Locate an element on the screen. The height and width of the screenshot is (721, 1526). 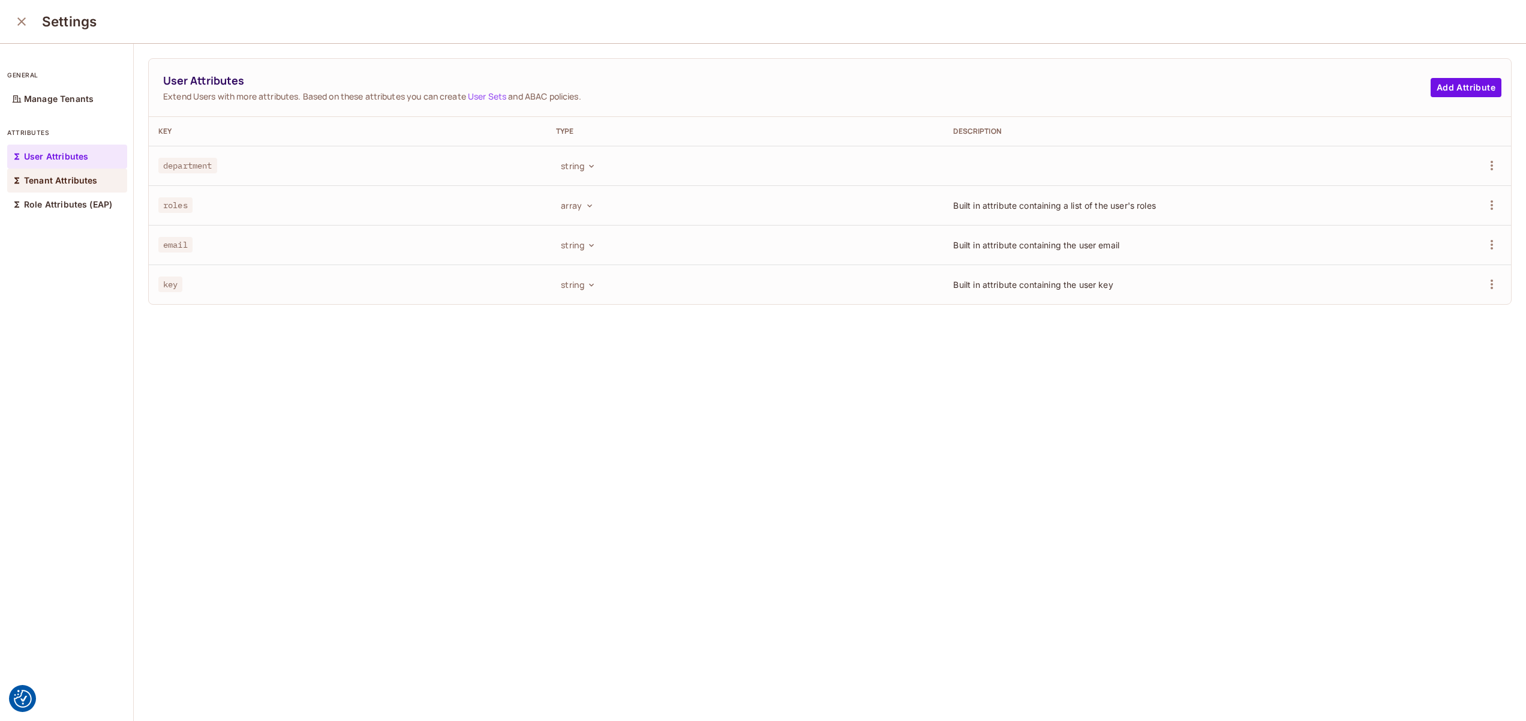
span: email is located at coordinates (175, 245).